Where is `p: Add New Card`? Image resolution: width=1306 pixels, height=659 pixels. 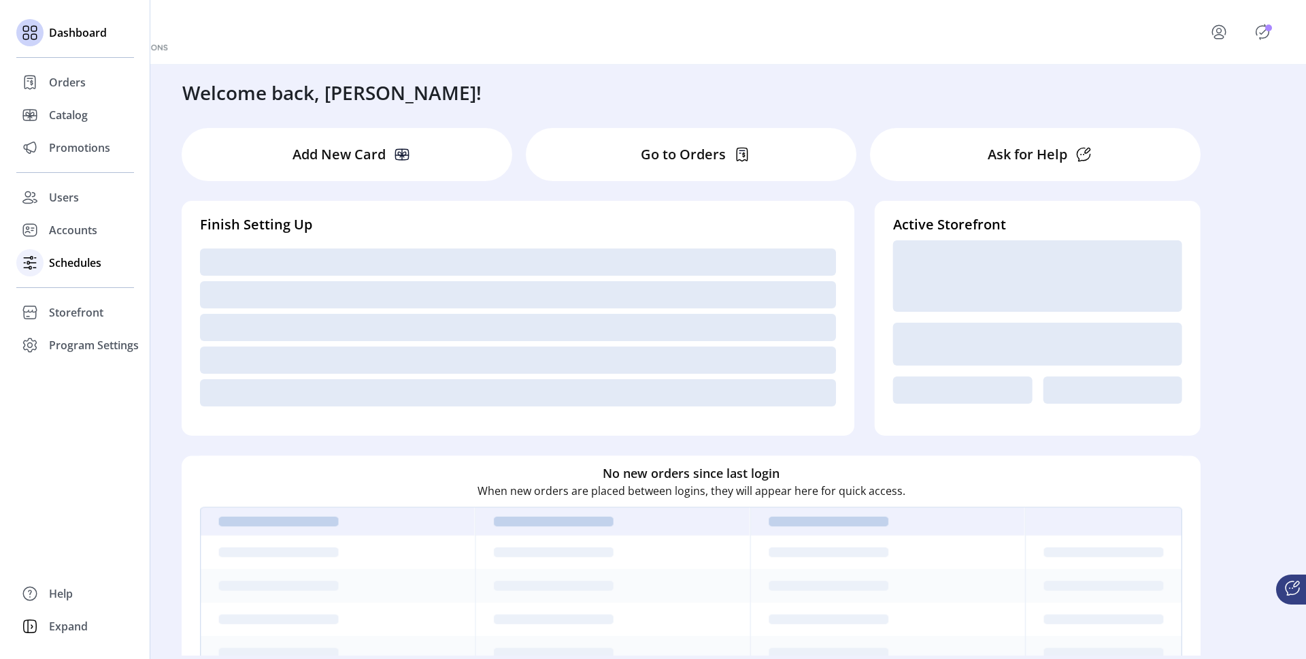 p: Add New Card is located at coordinates (339, 154).